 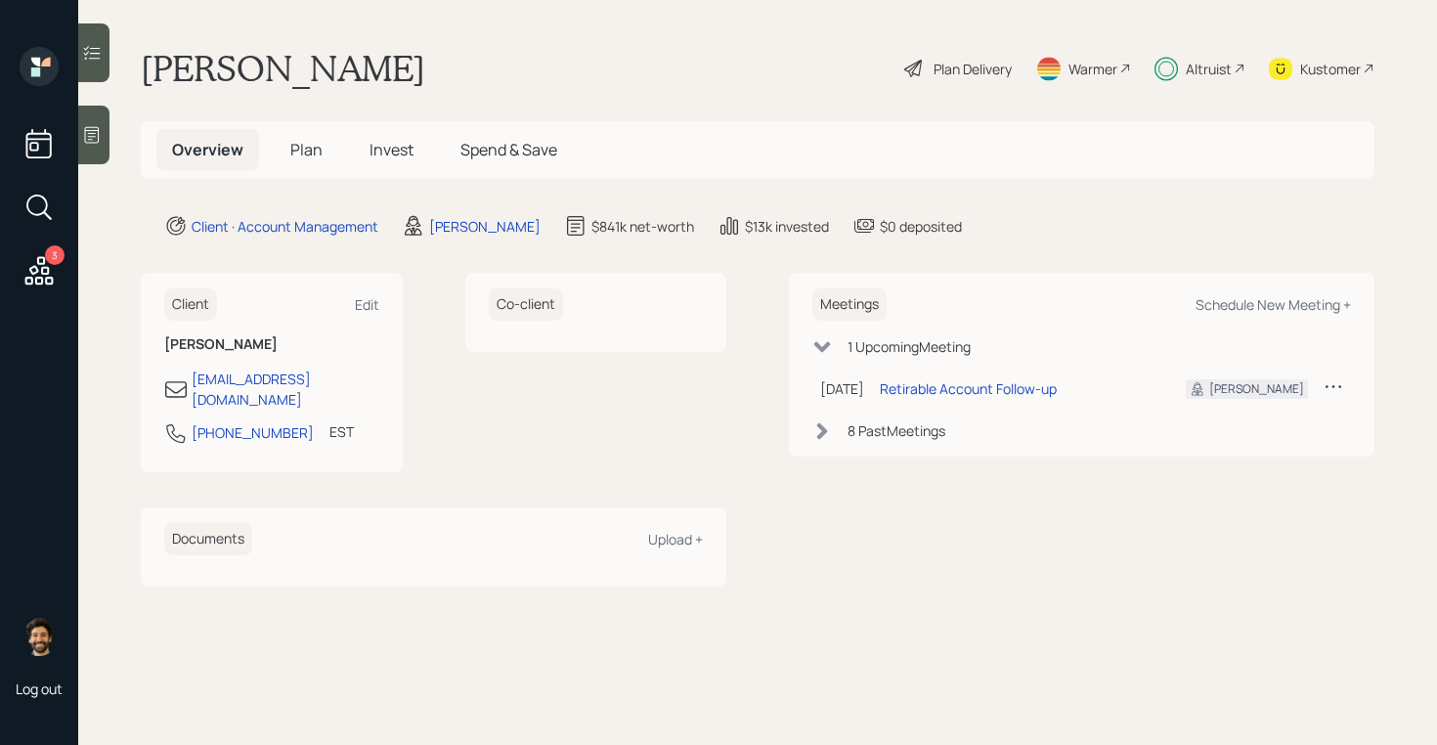 What do you see at coordinates (391, 150) in the screenshot?
I see `span: Invest` at bounding box center [391, 150].